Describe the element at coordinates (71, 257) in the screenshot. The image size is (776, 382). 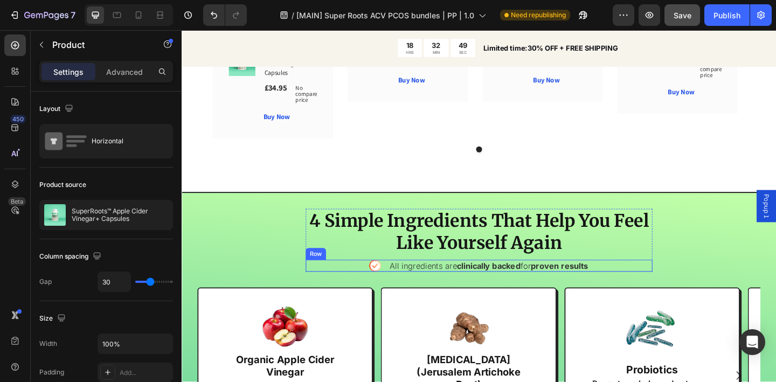
I see `div: Column spacing` at that location.